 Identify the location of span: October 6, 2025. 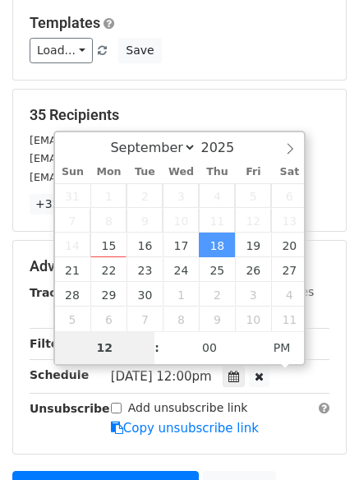
(108, 319).